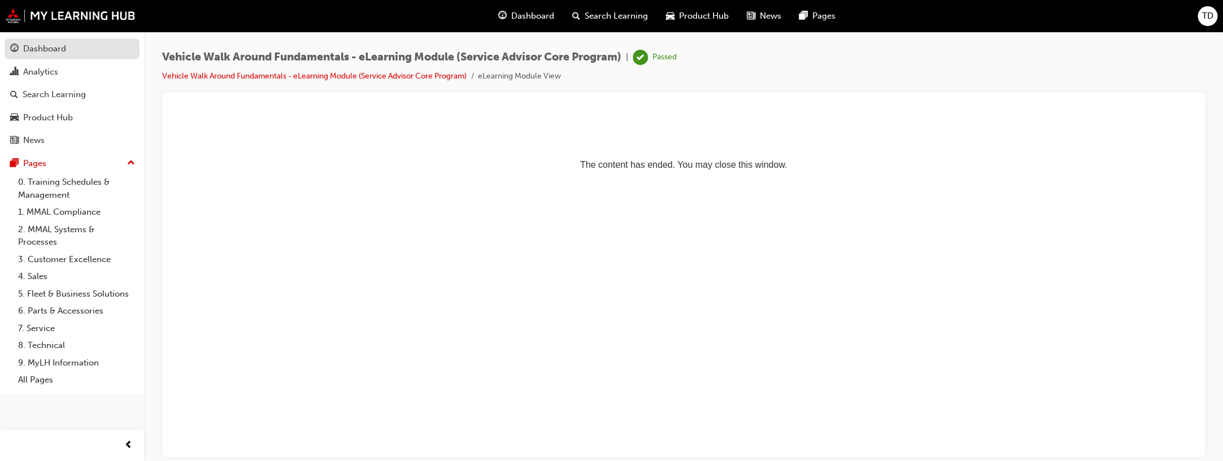 This screenshot has height=461, width=1223. I want to click on a: car-iconProduct Hub, so click(697, 16).